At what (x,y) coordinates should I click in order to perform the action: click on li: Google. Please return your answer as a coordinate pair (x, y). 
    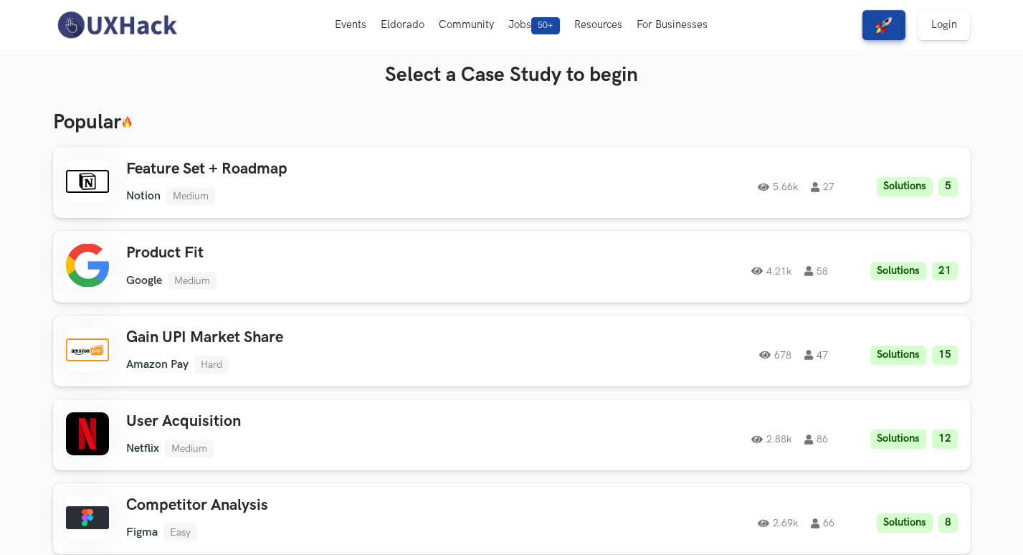
    Looking at the image, I should click on (144, 280).